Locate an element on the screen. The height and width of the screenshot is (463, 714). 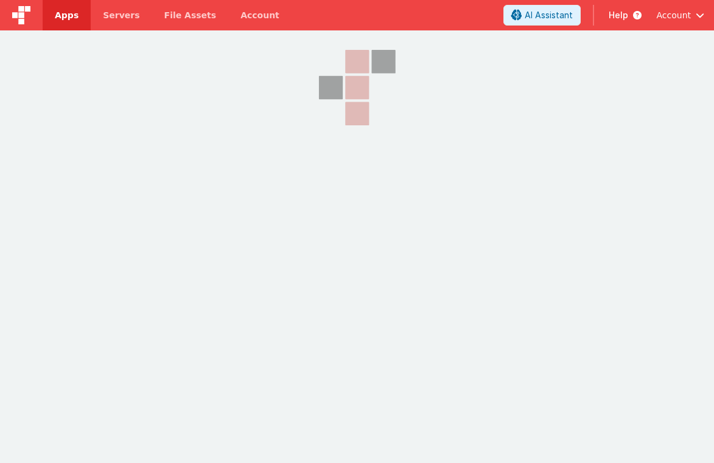
button: AI Assistant is located at coordinates (542, 15).